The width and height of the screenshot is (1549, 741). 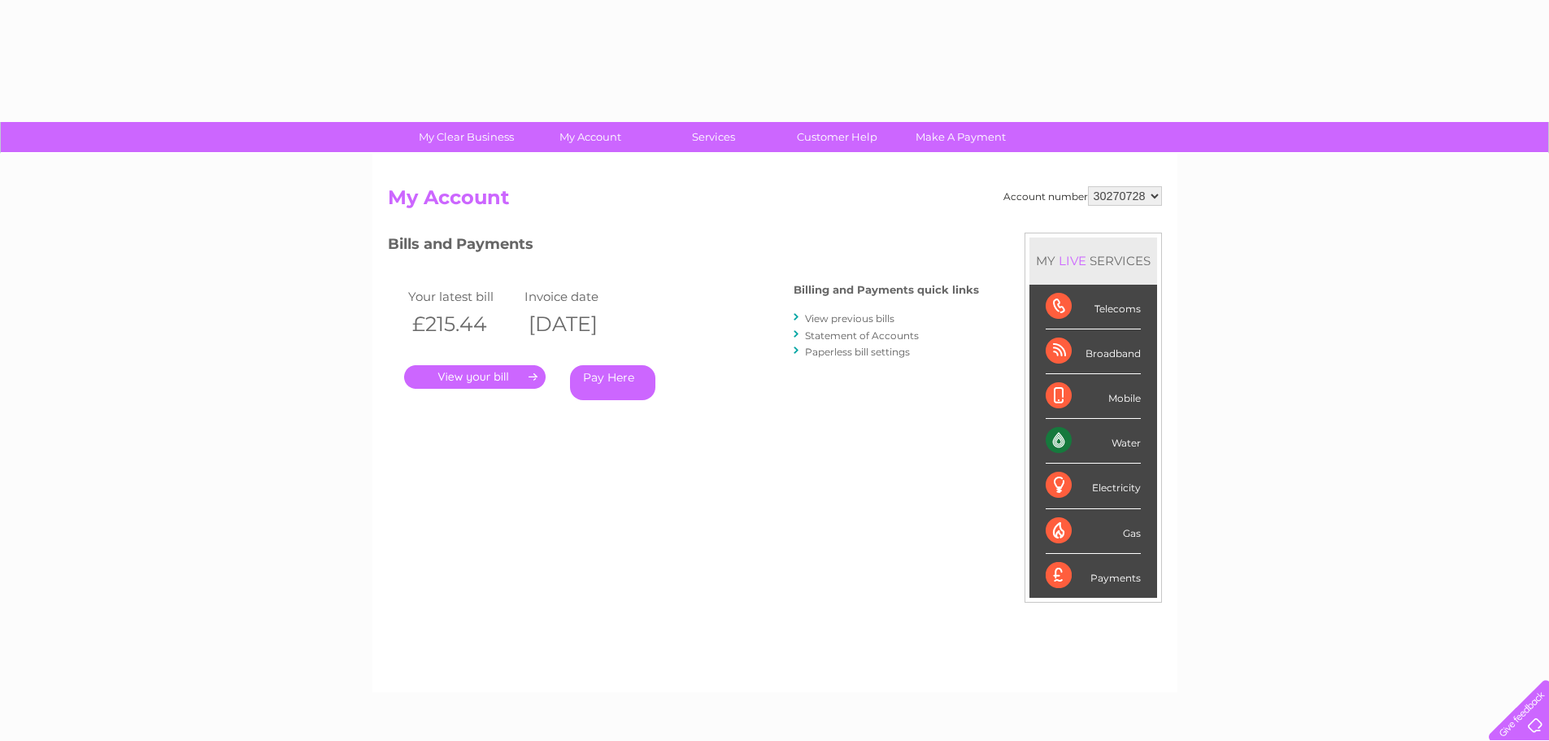 I want to click on div: LIVE, so click(x=1072, y=260).